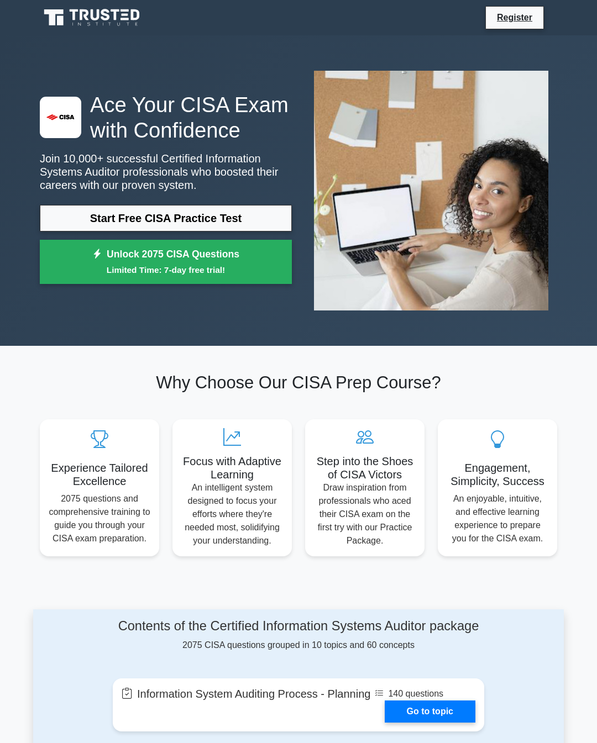 This screenshot has width=597, height=743. I want to click on a: Go to topic, so click(430, 711).